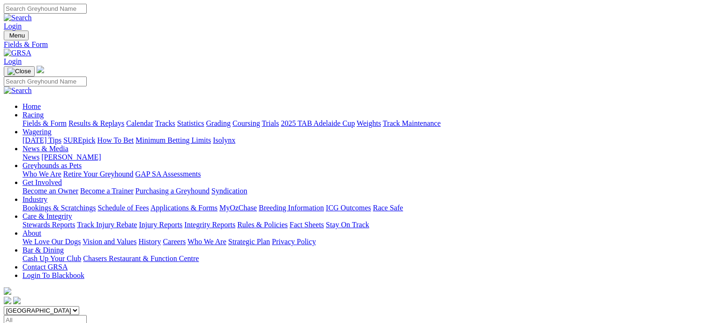 The image size is (713, 323). I want to click on div: Fields & Form, so click(356, 45).